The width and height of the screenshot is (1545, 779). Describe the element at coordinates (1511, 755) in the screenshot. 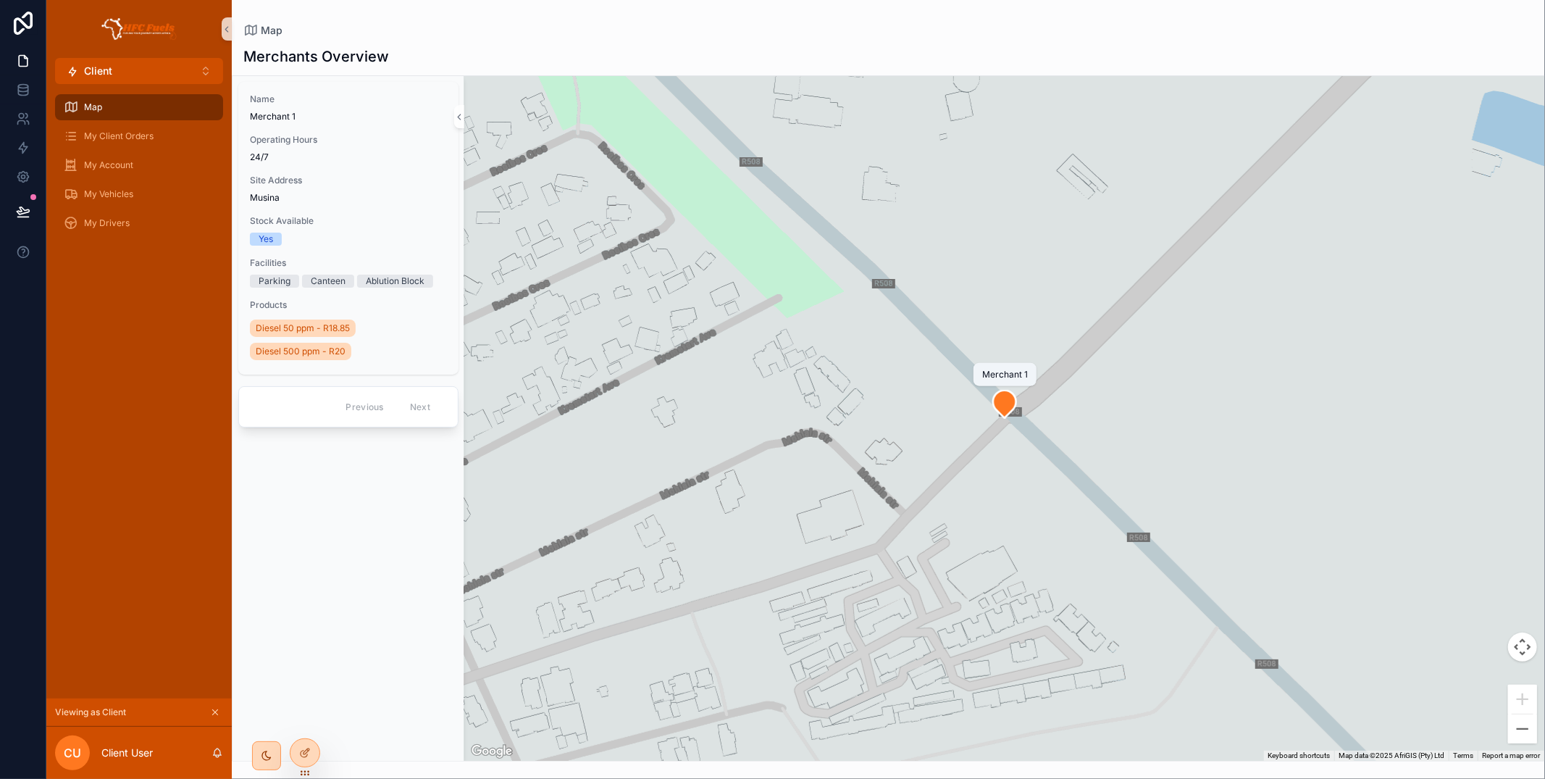

I see `a: Report a map error` at that location.